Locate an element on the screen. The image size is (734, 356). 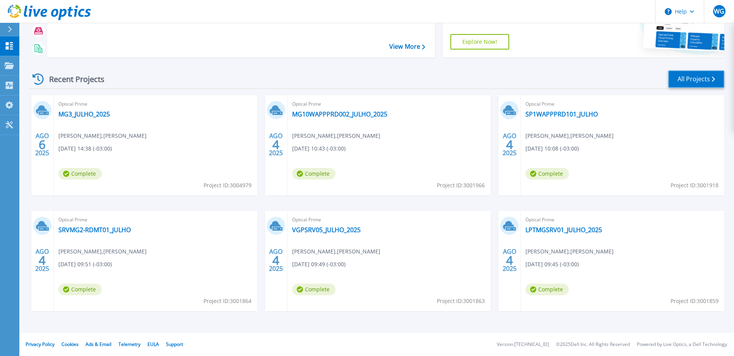
a: Support is located at coordinates (175, 344).